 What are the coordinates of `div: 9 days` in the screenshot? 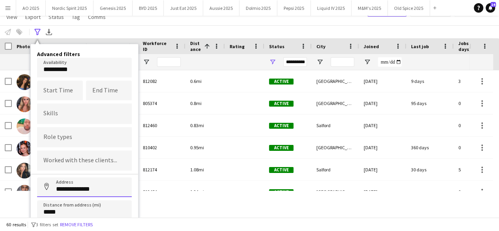 It's located at (430, 81).